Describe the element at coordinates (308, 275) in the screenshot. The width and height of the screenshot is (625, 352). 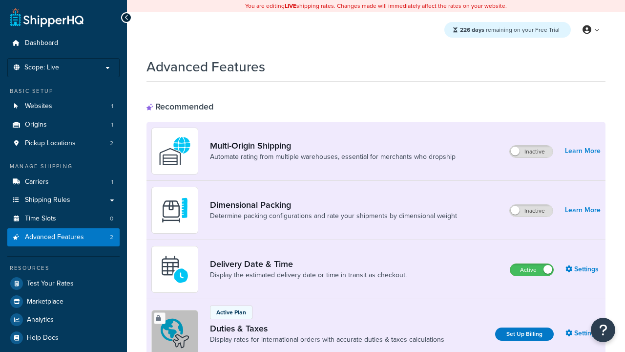
I see `a: Display the estimated delivery date or time in transit as checkout.` at that location.